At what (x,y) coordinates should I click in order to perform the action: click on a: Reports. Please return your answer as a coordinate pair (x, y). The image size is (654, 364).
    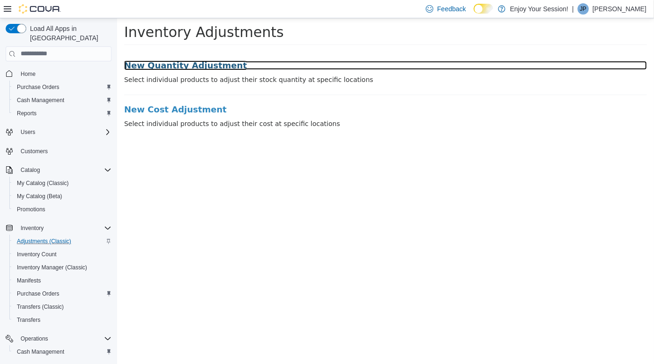
    Looking at the image, I should click on (27, 113).